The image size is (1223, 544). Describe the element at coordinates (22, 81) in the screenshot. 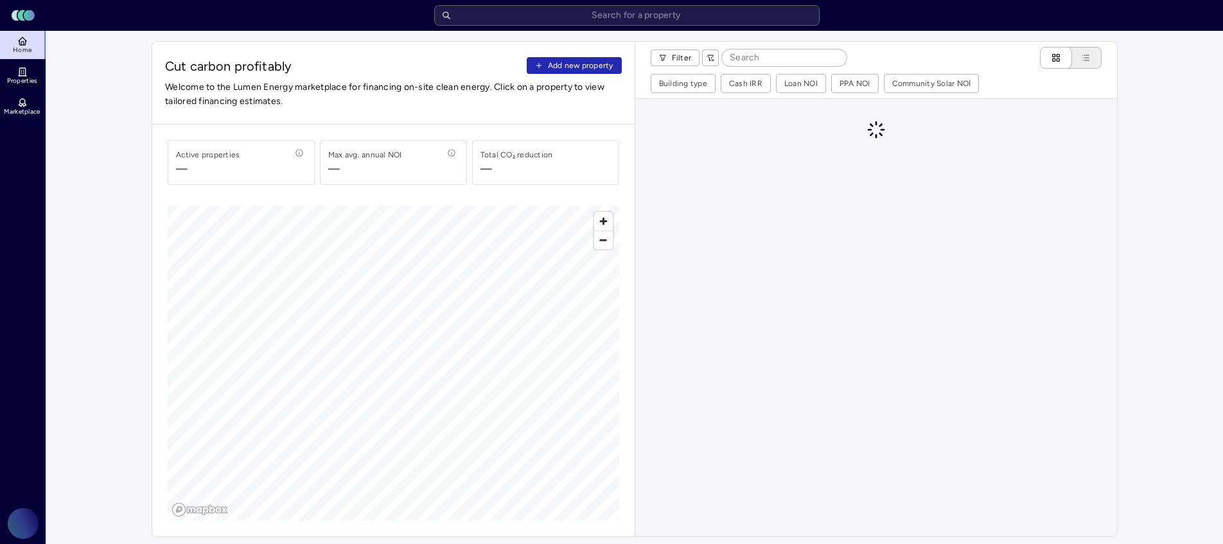

I see `span: Properties` at that location.